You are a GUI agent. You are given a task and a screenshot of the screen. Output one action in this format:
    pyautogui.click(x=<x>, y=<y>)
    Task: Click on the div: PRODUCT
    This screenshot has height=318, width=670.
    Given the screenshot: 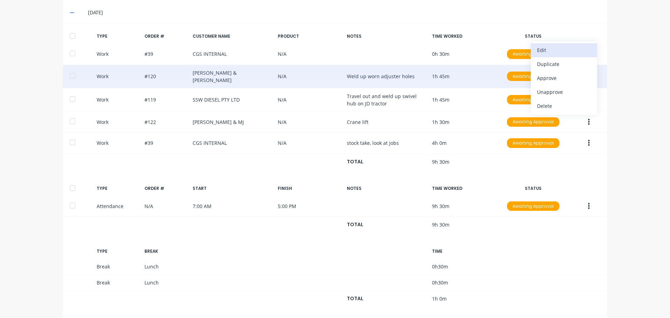 What is the action you would take?
    pyautogui.click(x=310, y=36)
    